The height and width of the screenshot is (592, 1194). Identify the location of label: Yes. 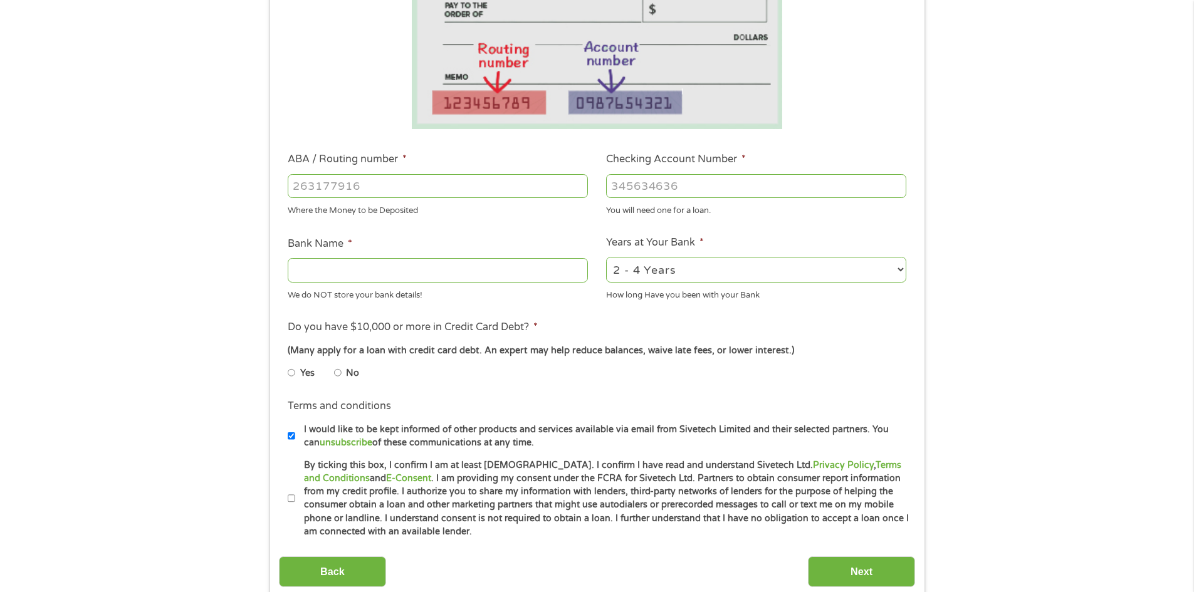
(307, 374).